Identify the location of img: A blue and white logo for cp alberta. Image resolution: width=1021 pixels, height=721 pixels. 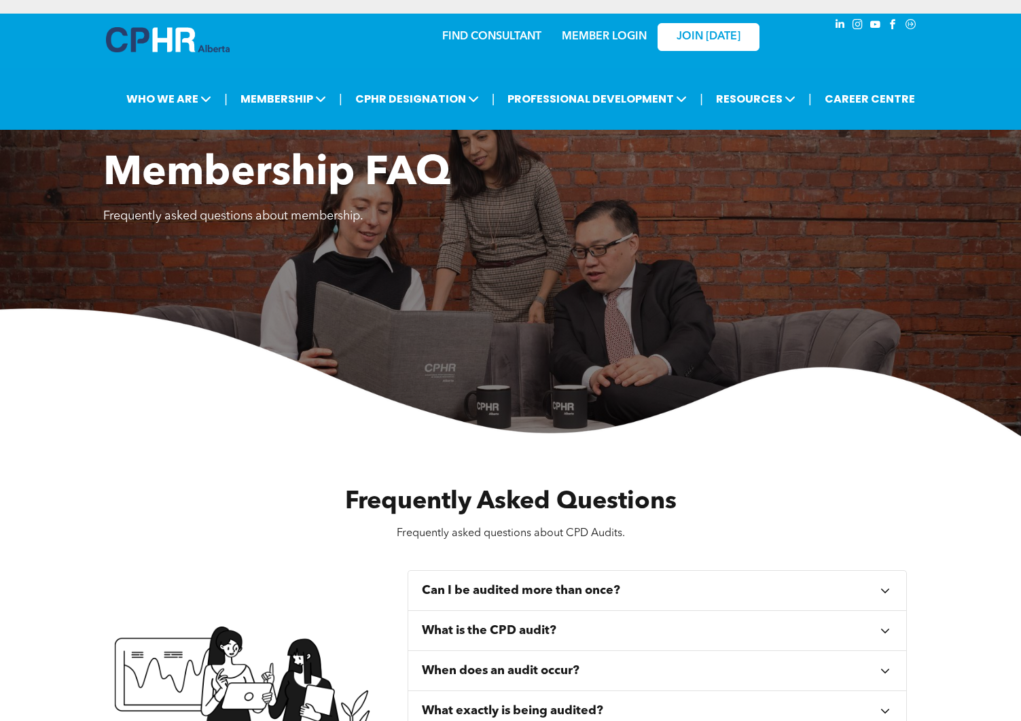
(168, 39).